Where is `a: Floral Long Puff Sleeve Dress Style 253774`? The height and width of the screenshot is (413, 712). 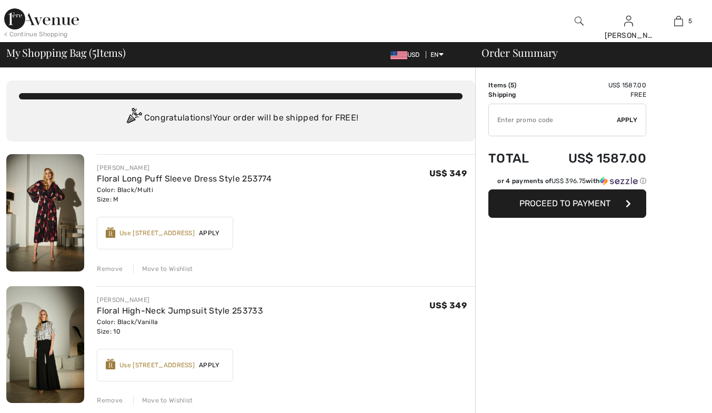
a: Floral Long Puff Sleeve Dress Style 253774 is located at coordinates (184, 178).